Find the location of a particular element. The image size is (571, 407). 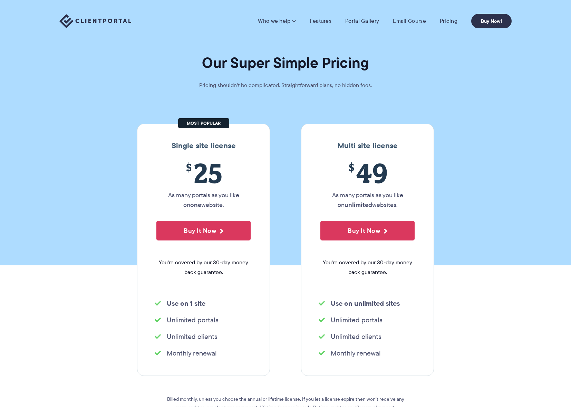

a: Email Course is located at coordinates (410, 21).